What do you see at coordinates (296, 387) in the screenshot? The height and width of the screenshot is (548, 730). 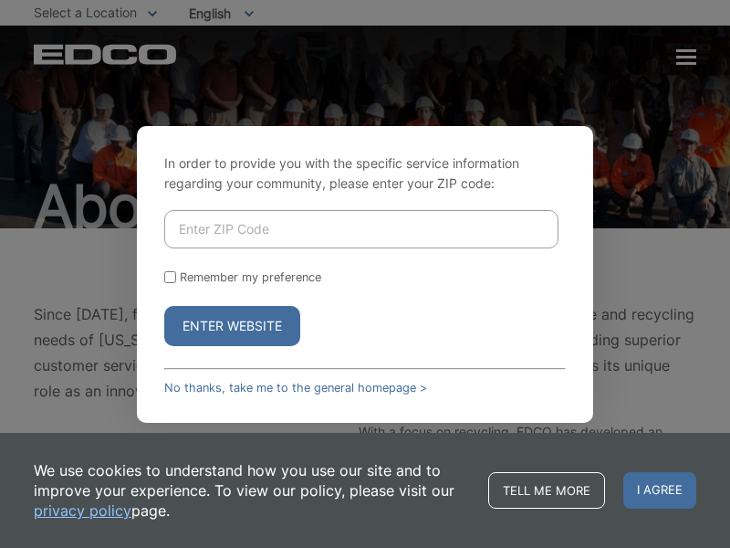 I see `a: No thanks, take me to the general homepage >` at bounding box center [296, 387].